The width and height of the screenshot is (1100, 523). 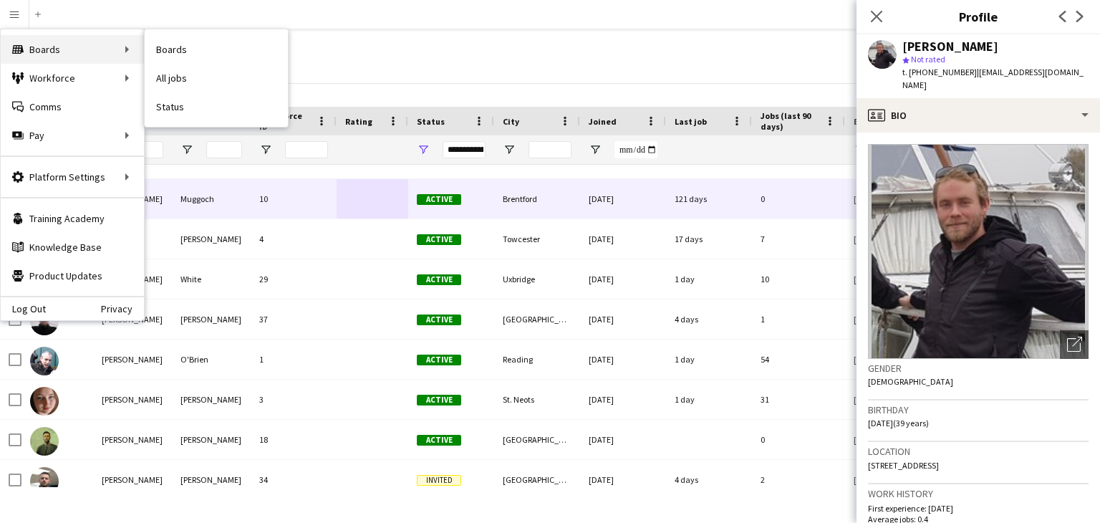 I want to click on div: 121 days, so click(x=709, y=198).